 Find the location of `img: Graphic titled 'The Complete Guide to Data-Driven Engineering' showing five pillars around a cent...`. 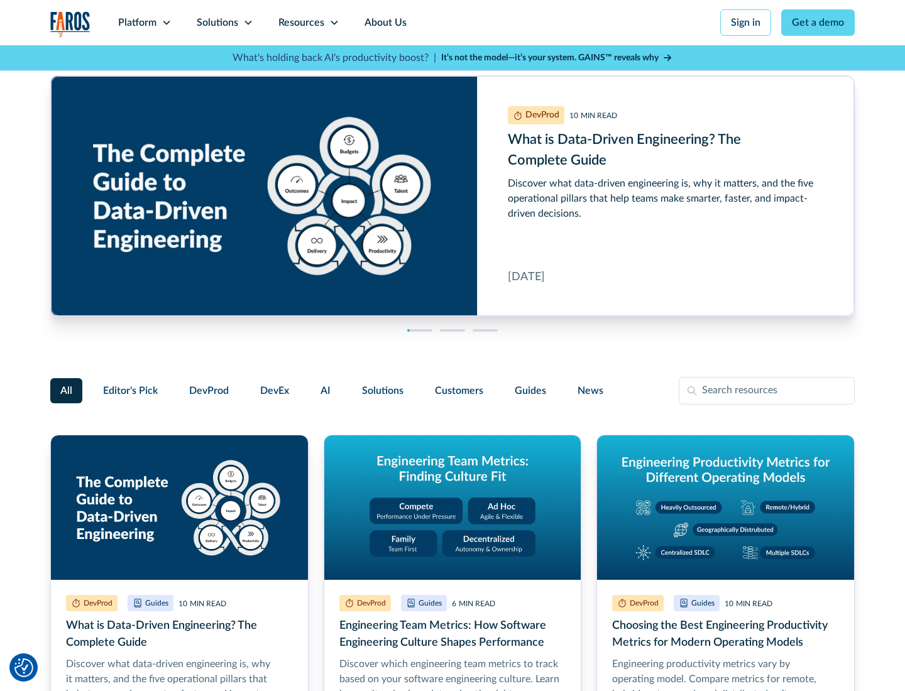

img: Graphic titled 'The Complete Guide to Data-Driven Engineering' showing five pillars around a cent... is located at coordinates (179, 508).